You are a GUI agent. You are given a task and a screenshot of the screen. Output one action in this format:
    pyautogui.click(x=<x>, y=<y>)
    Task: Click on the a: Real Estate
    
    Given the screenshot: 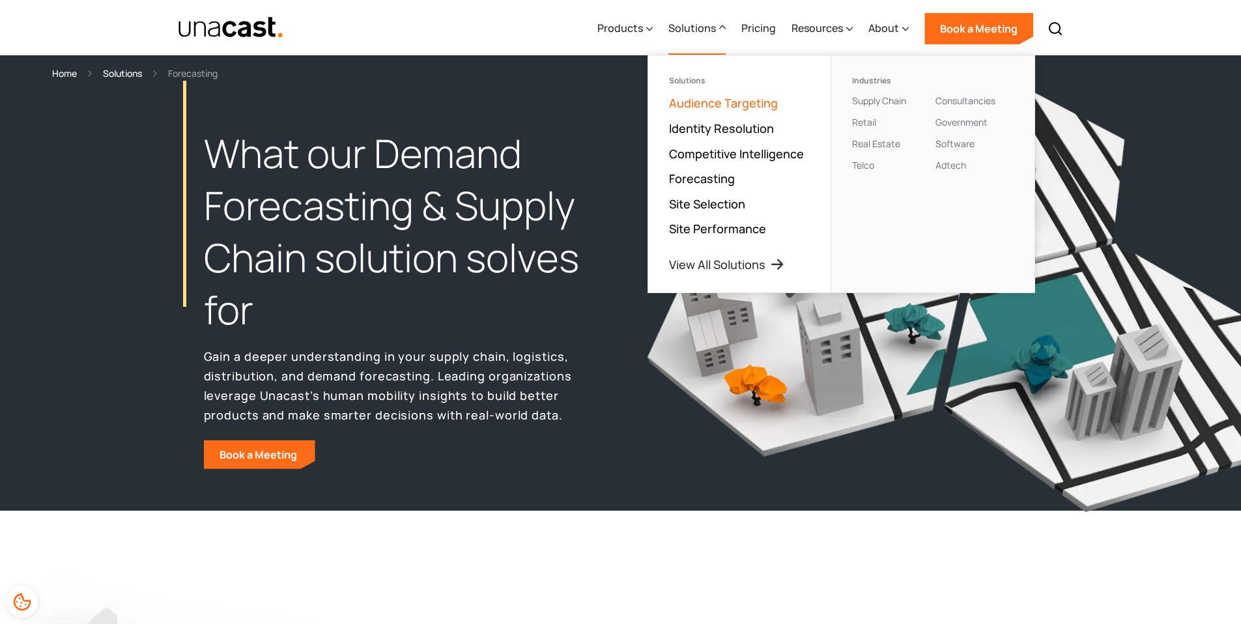 What is the action you would take?
    pyautogui.click(x=876, y=143)
    